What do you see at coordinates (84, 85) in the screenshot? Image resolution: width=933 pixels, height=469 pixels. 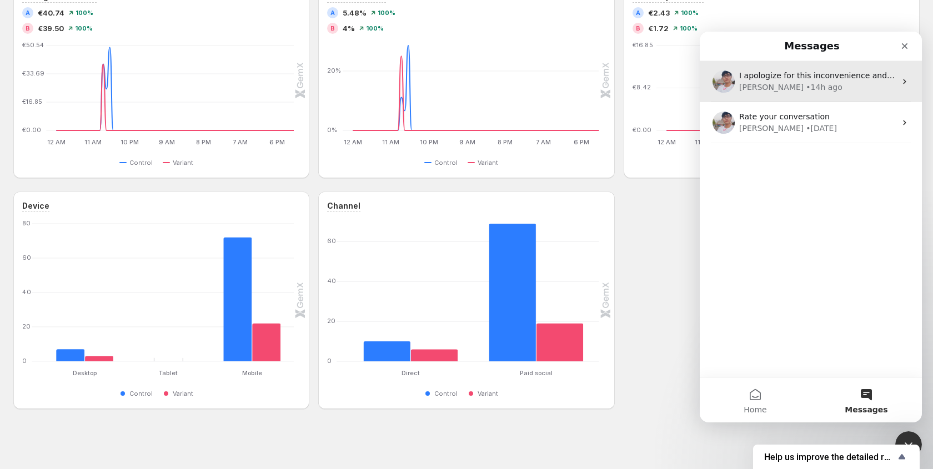 I see `span: Rate your conversation` at bounding box center [84, 85].